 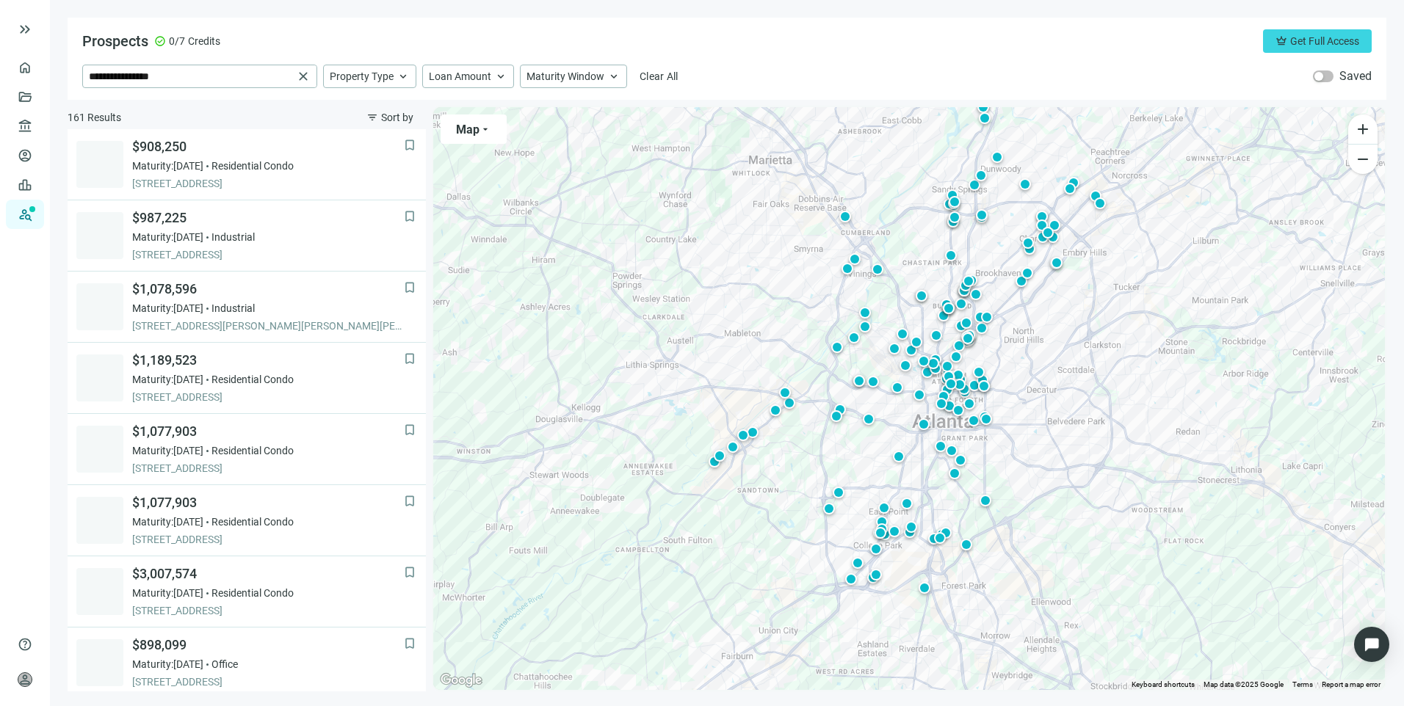 What do you see at coordinates (461, 681) in the screenshot?
I see `a: Open this area in Google Maps (opens a new window)` at bounding box center [461, 681].